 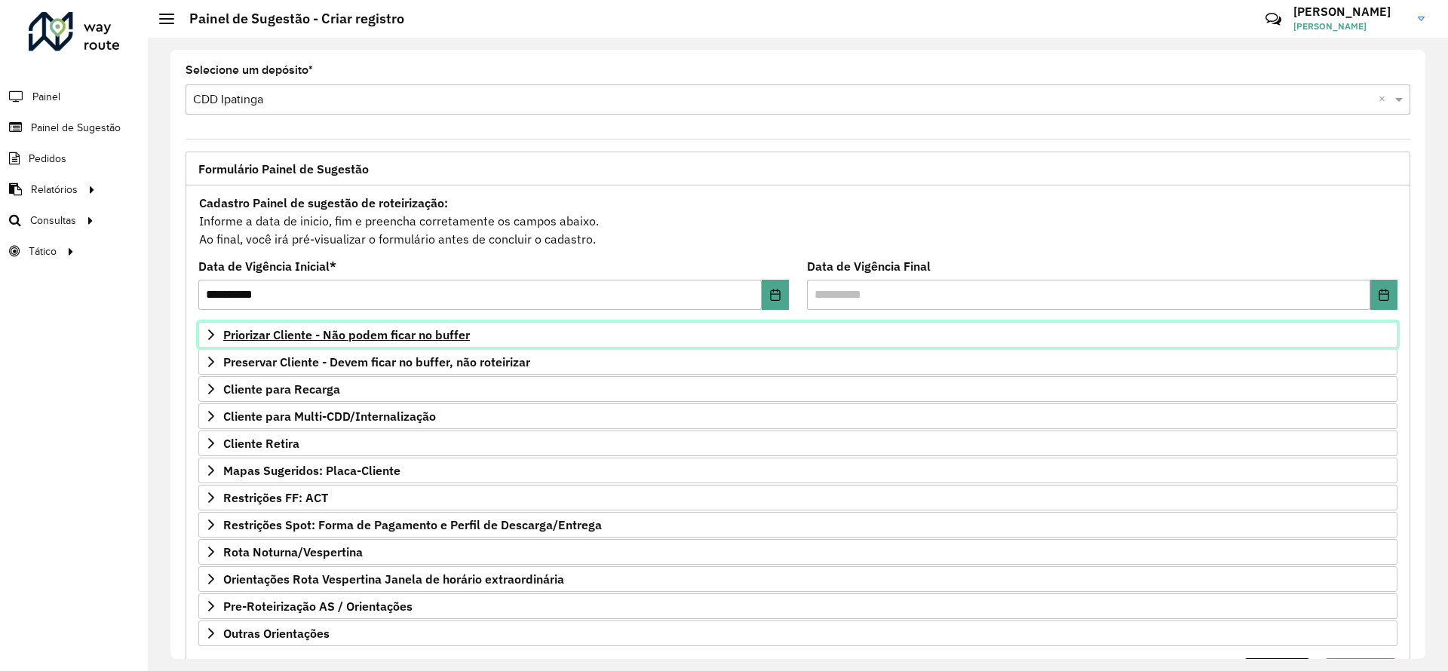 What do you see at coordinates (869, 266) in the screenshot?
I see `label: Data de Vigência Final` at bounding box center [869, 266].